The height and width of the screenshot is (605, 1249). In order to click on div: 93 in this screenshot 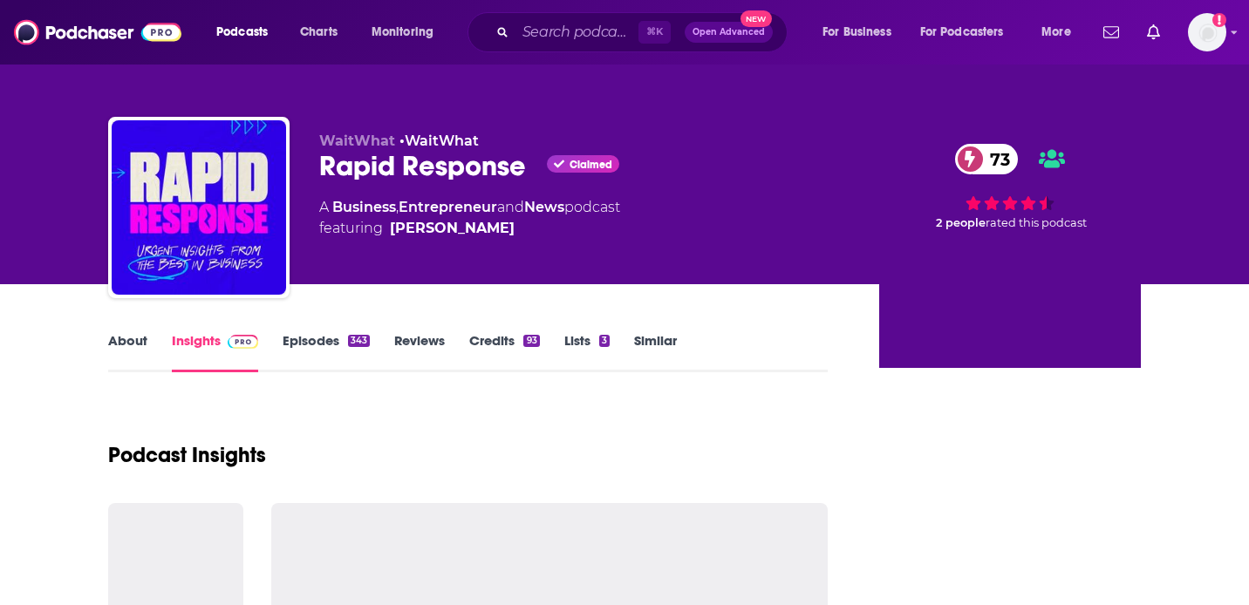, I will do `click(531, 341)`.